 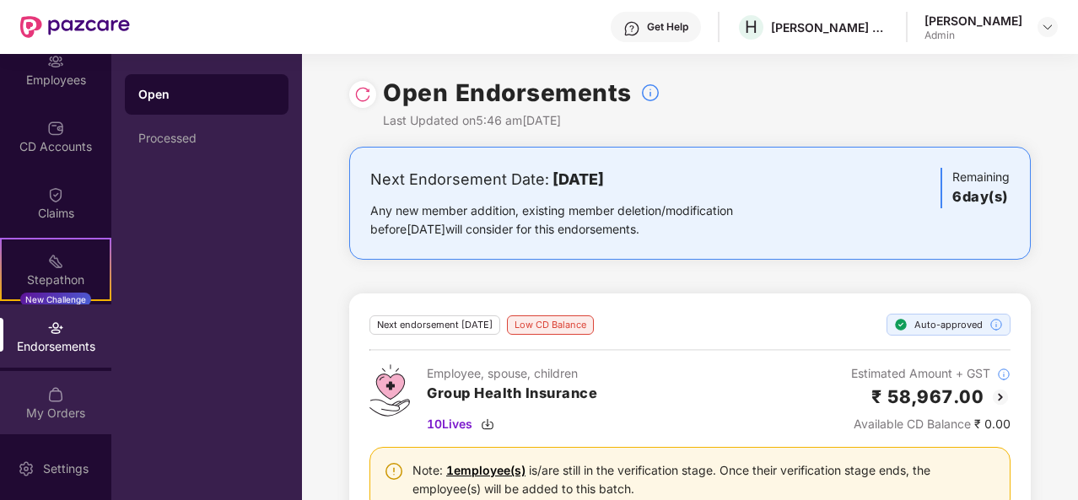 I want to click on div: Estimated Amount + GST, so click(x=931, y=374).